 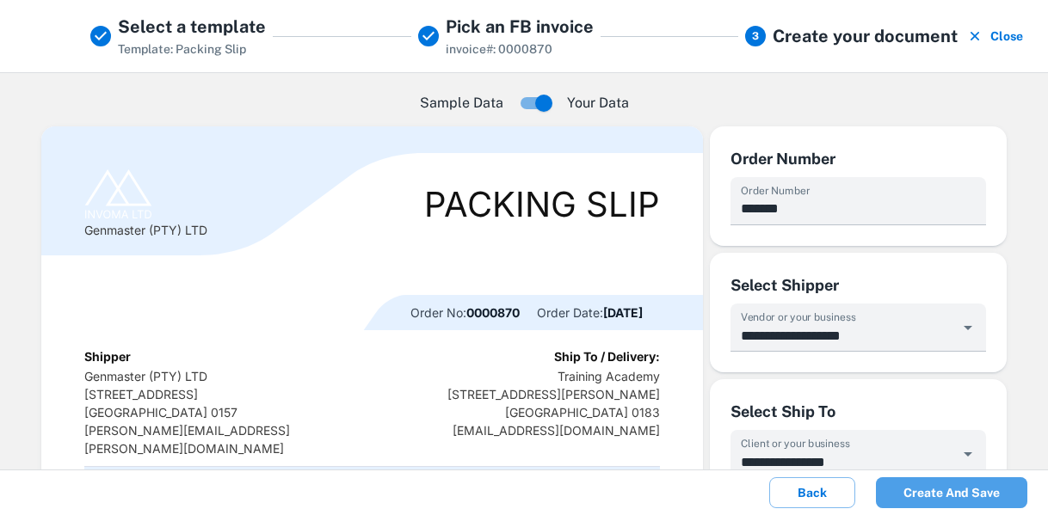 I want to click on label: Vendor or your business, so click(x=798, y=317).